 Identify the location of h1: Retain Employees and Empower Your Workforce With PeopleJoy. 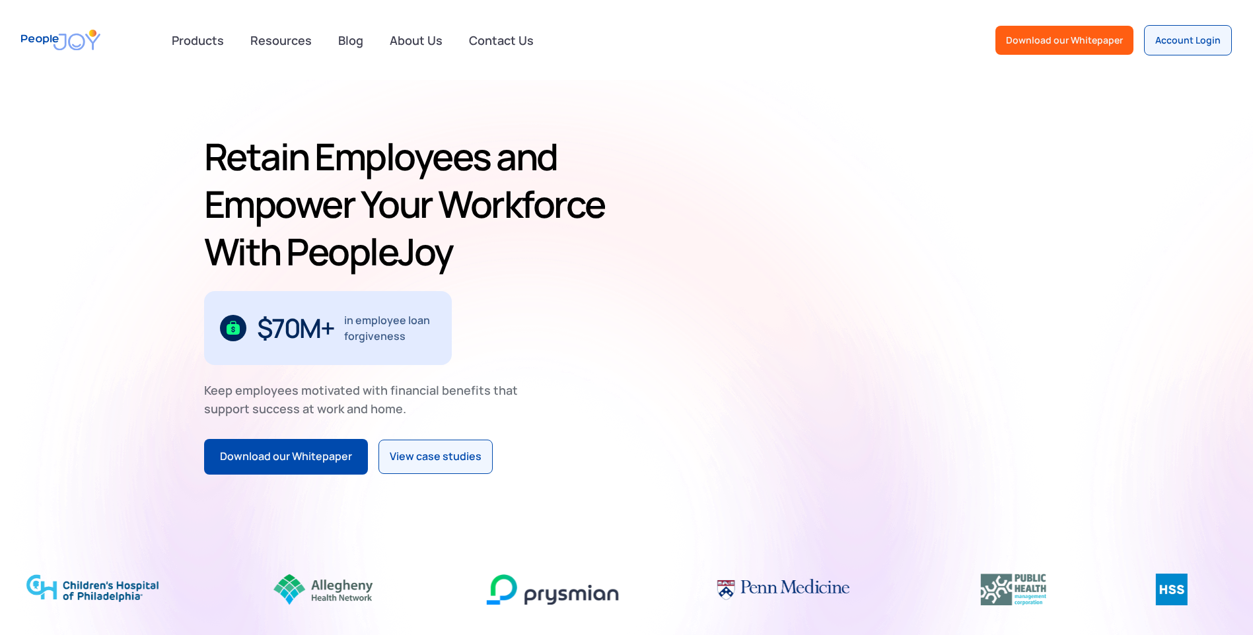
(413, 204).